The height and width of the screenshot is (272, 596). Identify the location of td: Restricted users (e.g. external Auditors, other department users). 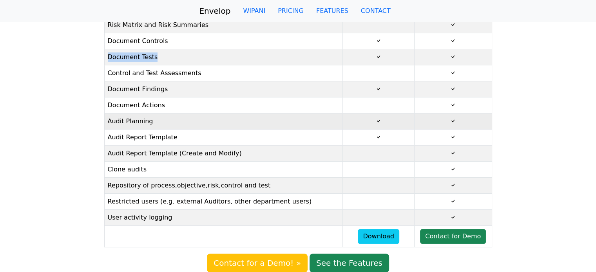
(223, 202).